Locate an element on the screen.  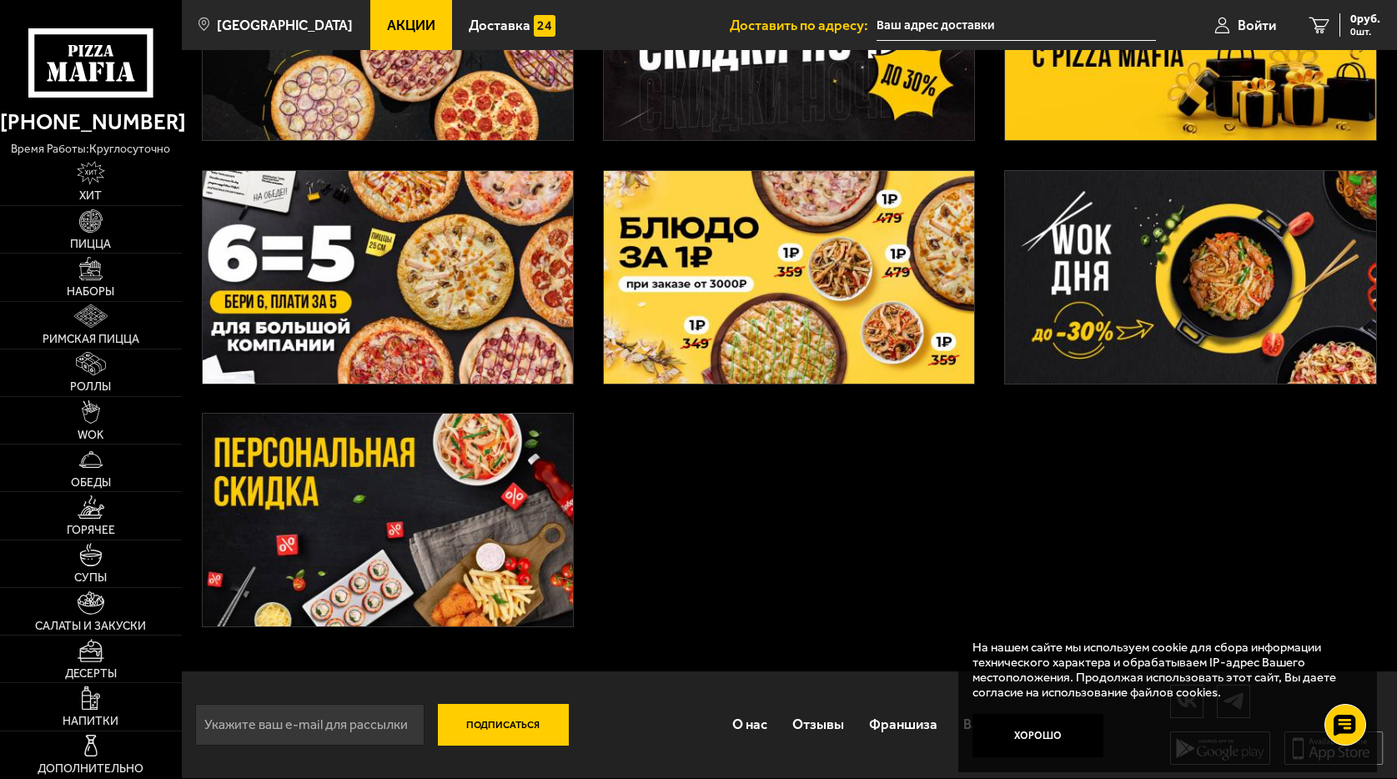
span: Войти is located at coordinates (1257, 25).